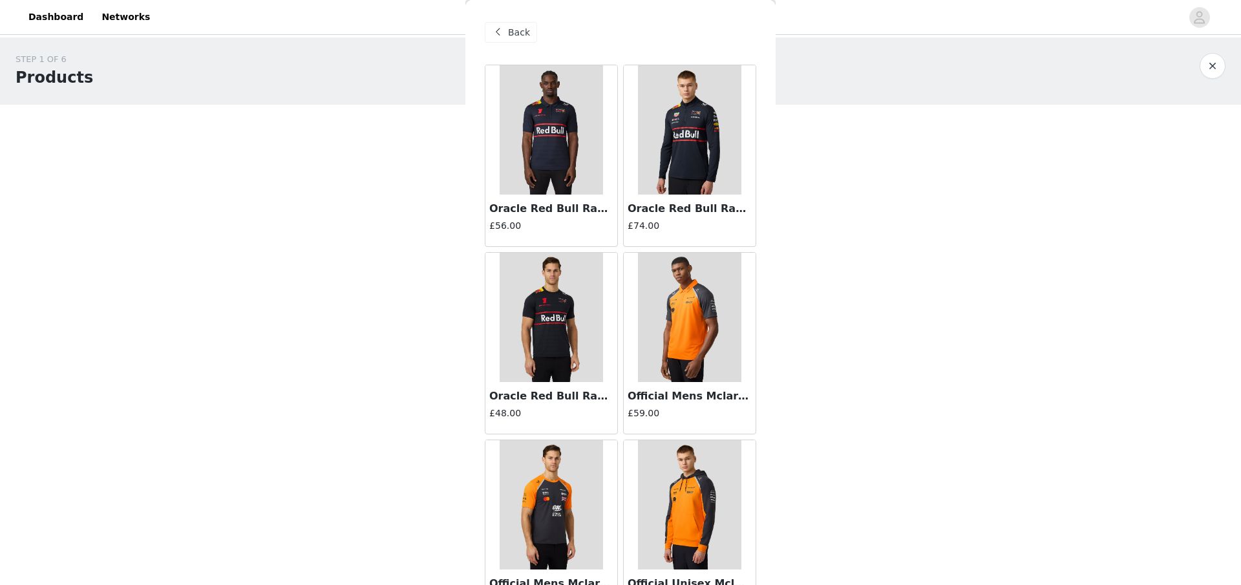  What do you see at coordinates (690, 396) in the screenshot?
I see `h3: Official Mens Mclaren Formula 1 Team Polo Shirt - Papaya/Phantom` at bounding box center [690, 396].